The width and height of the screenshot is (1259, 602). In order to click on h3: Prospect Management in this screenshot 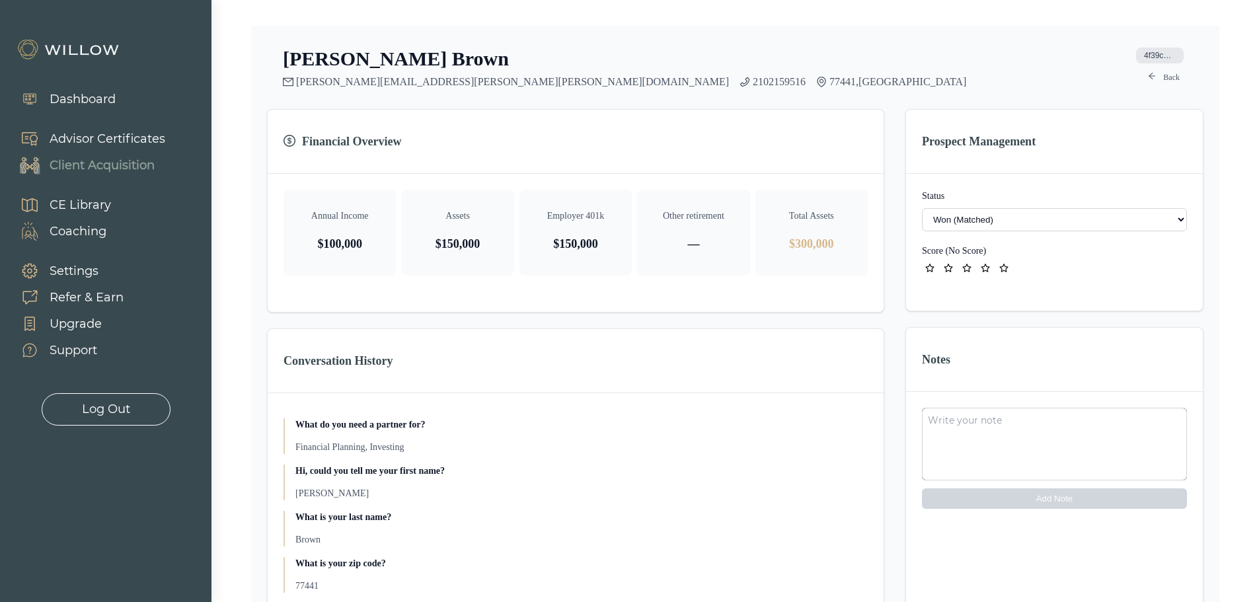, I will do `click(1054, 141)`.